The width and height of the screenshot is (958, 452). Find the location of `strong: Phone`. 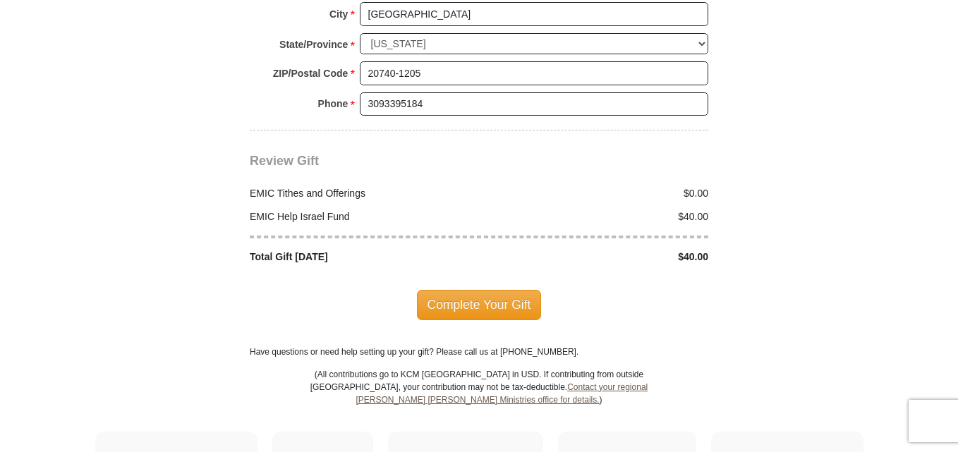

strong: Phone is located at coordinates (333, 104).